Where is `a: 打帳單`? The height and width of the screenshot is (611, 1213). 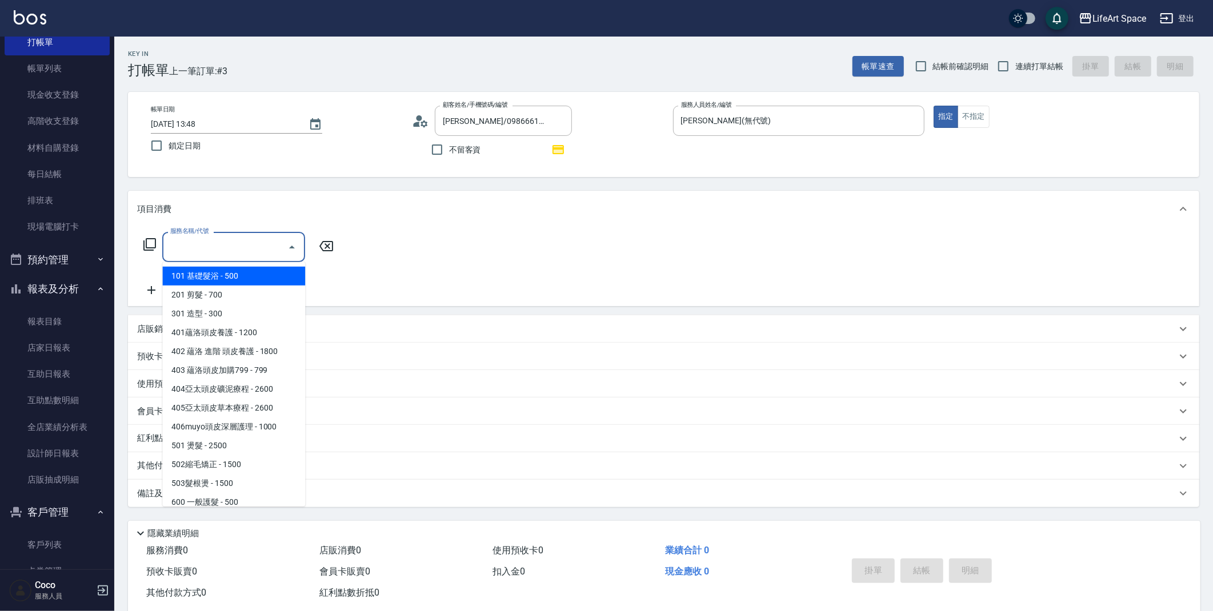
a: 打帳單 is located at coordinates (57, 42).